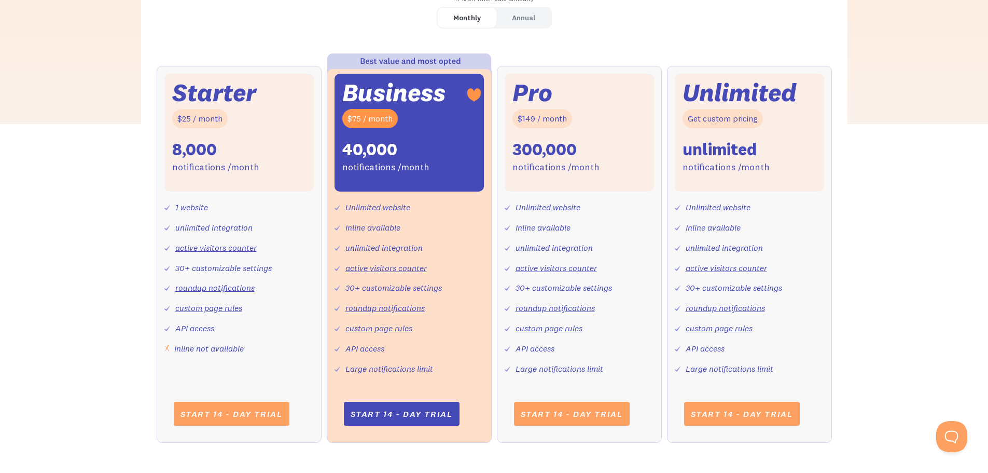 Image resolution: width=988 pixels, height=473 pixels. What do you see at coordinates (394, 92) in the screenshot?
I see `div: Business` at bounding box center [394, 92].